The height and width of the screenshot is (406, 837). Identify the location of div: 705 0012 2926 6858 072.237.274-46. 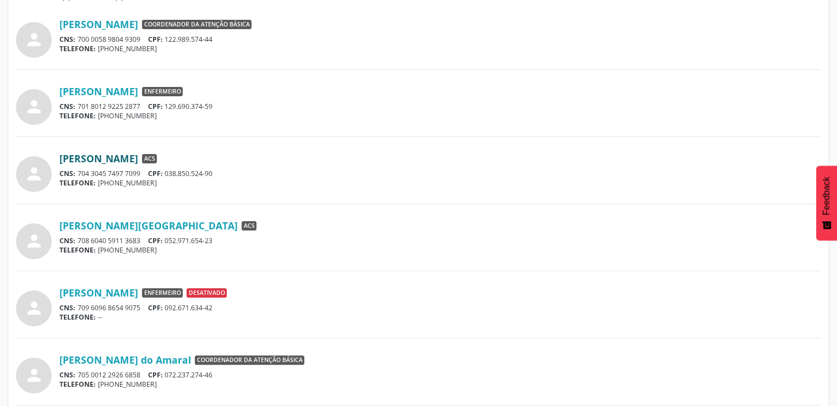
(440, 375).